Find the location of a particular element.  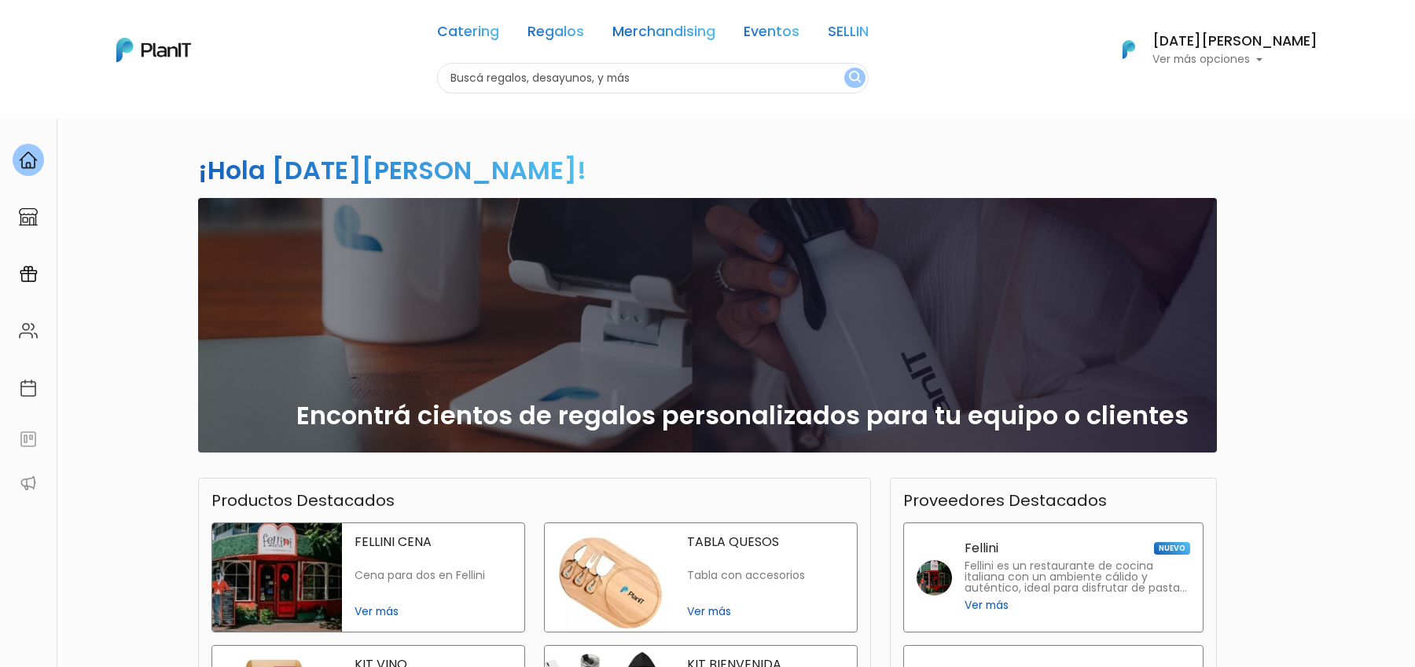

h2: Encontrá cientos de regalos personalizados para tu equipo o clientes is located at coordinates (742, 416).